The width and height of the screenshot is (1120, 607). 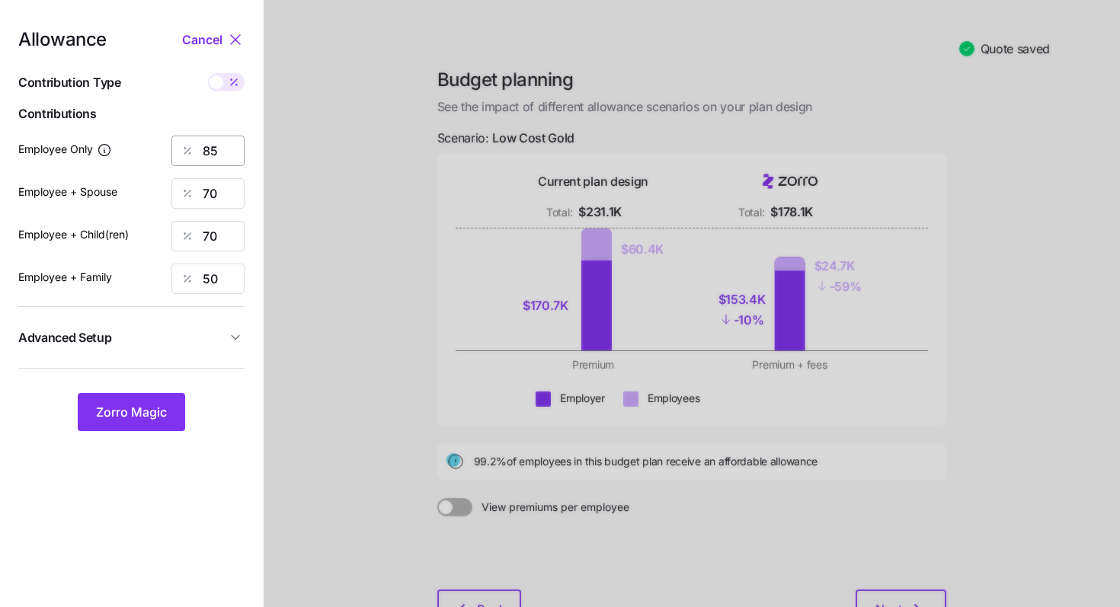 I want to click on span: Contributions, so click(x=131, y=114).